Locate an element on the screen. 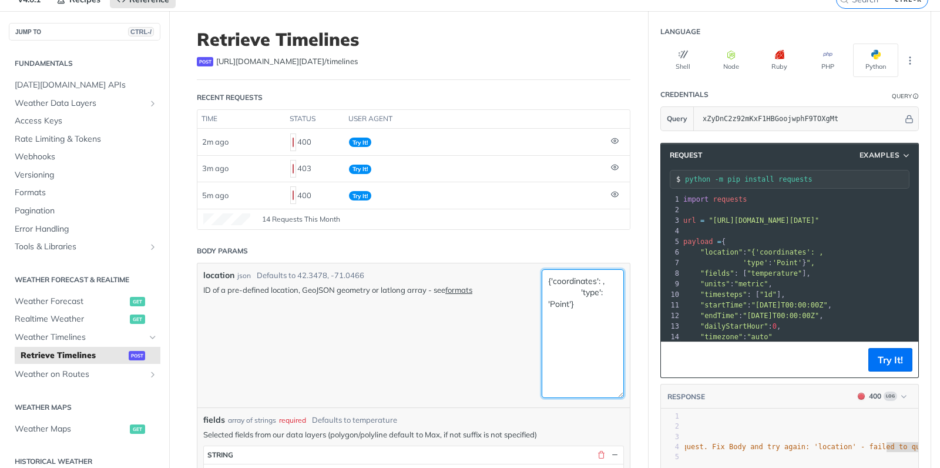  button: Node is located at coordinates (731, 60).